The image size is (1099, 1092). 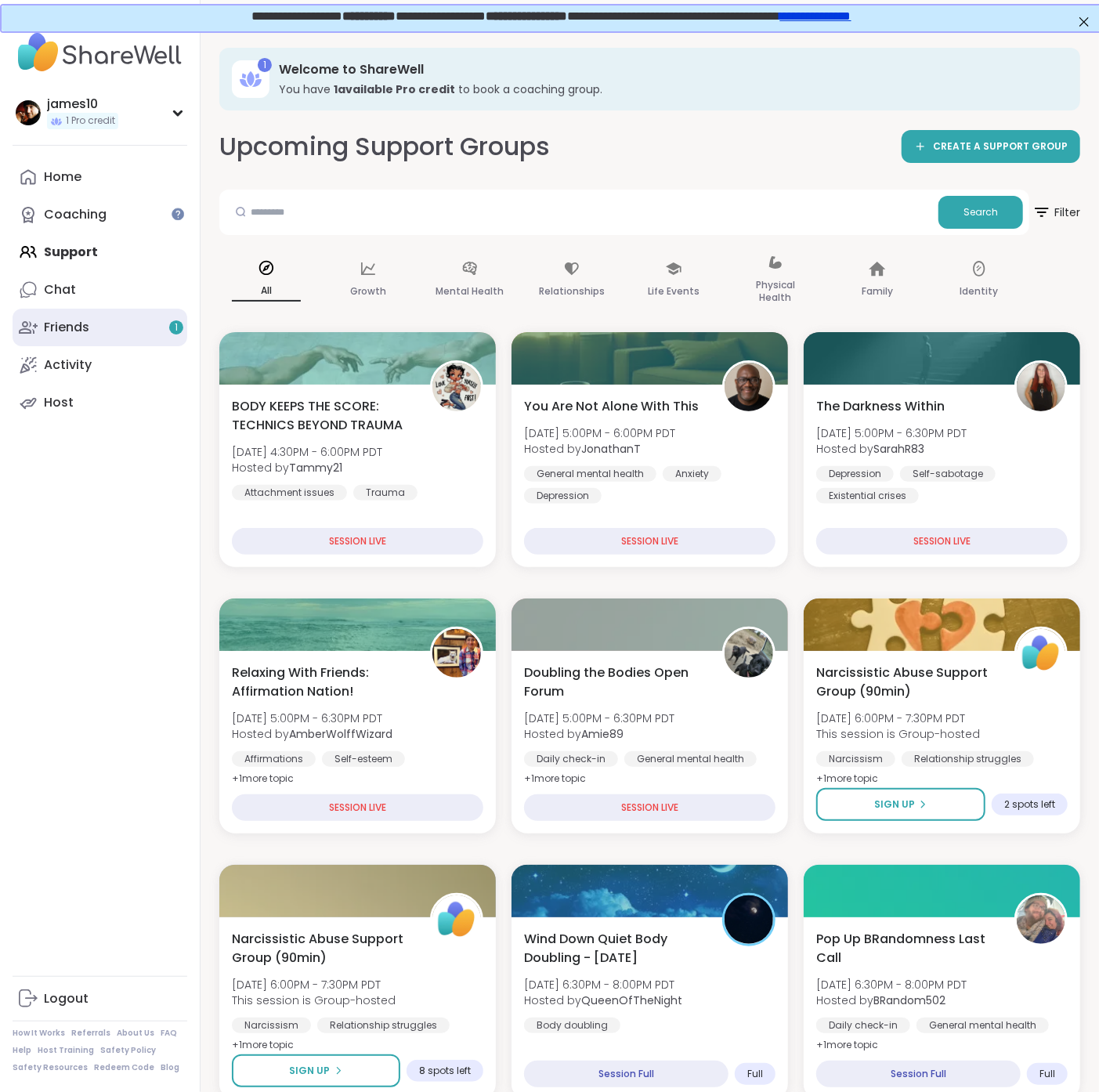 I want to click on div: Self-esteem, so click(x=363, y=759).